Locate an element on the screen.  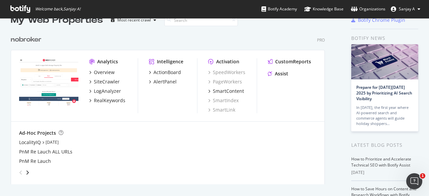
div: SpeedWorkers is located at coordinates (227, 72).